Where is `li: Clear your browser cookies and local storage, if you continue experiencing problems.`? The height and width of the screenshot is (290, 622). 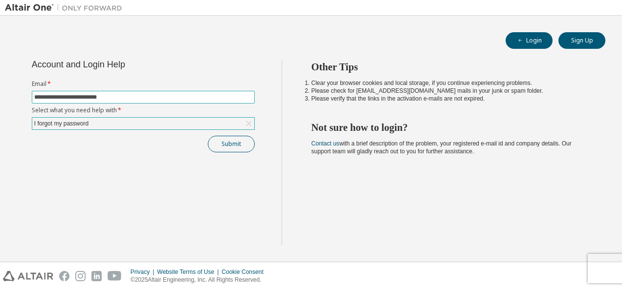 li: Clear your browser cookies and local storage, if you continue experiencing problems. is located at coordinates (450, 83).